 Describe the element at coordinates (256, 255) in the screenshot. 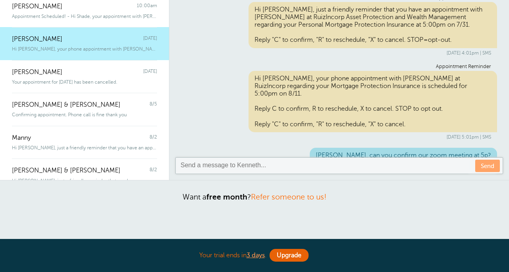

I see `b: 3 days` at that location.